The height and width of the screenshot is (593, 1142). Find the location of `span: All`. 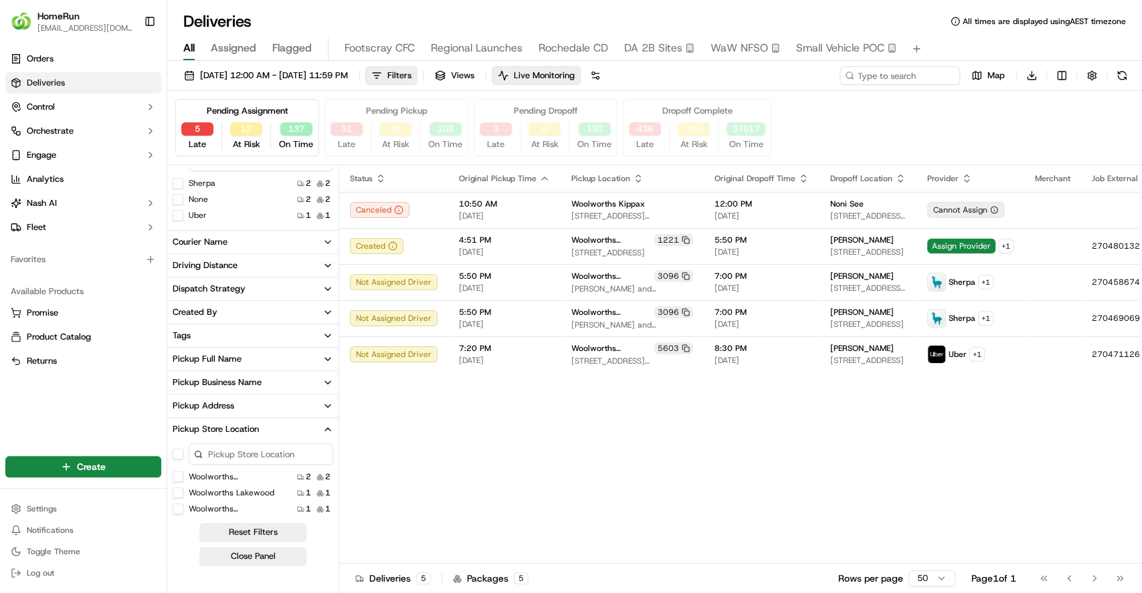

span: All is located at coordinates (189, 48).